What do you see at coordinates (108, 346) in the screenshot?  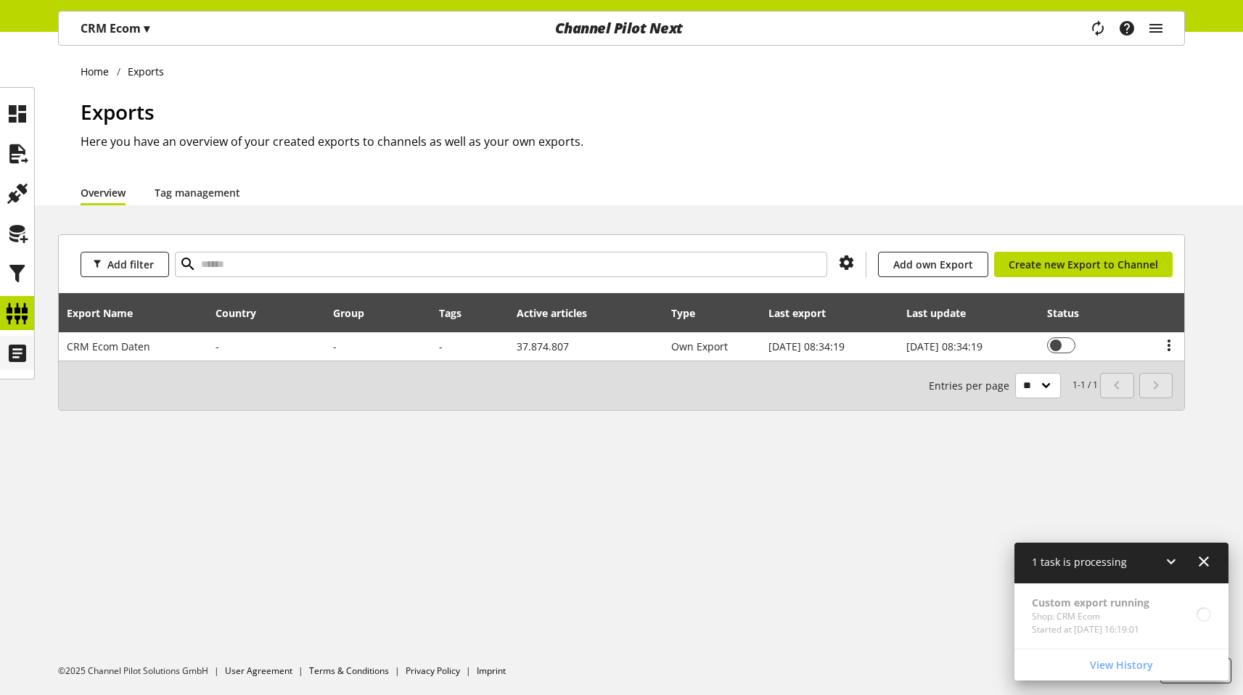 I see `span: CRM Ecom Daten` at bounding box center [108, 346].